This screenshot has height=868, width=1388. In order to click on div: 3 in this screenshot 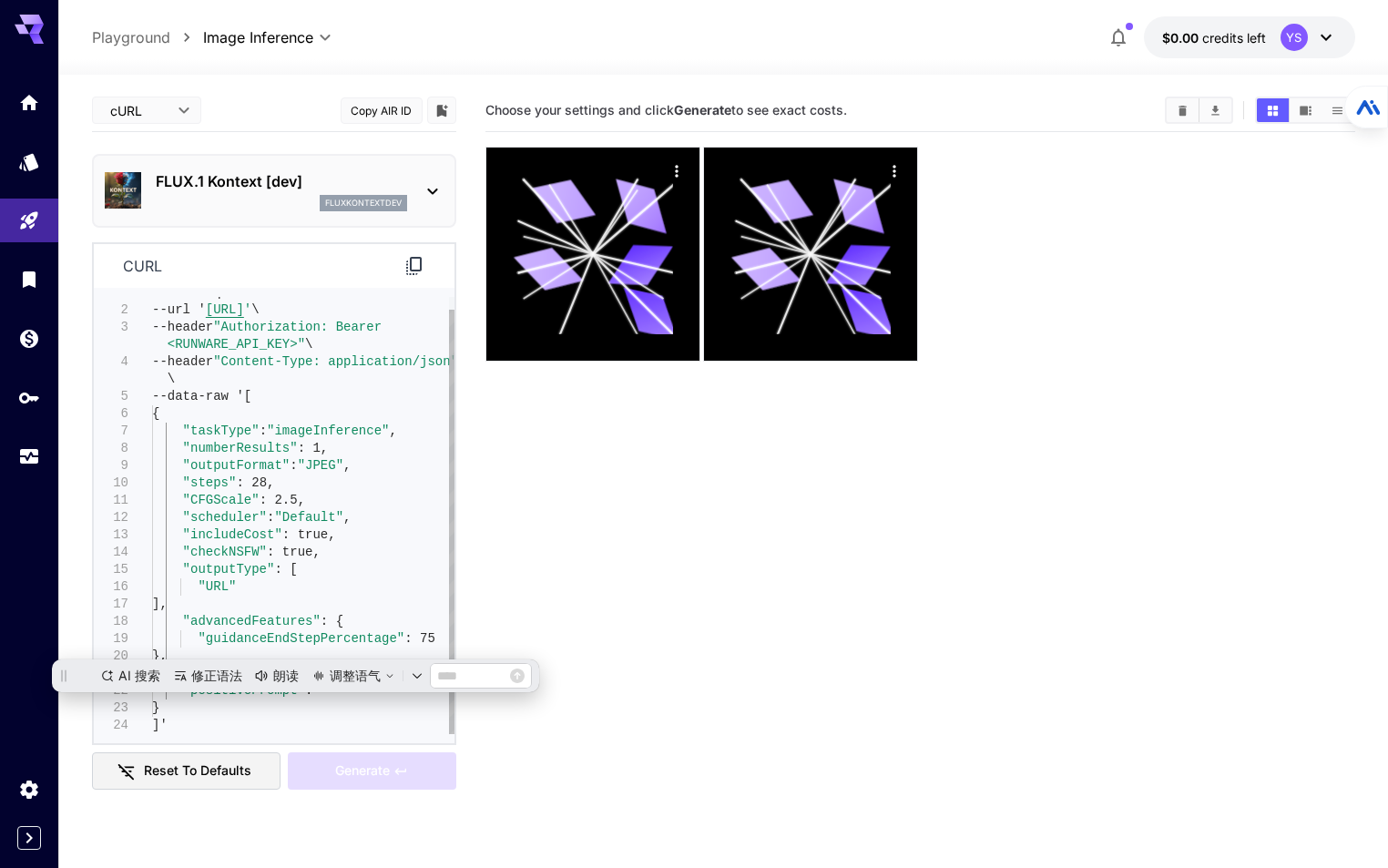, I will do `click(111, 327)`.